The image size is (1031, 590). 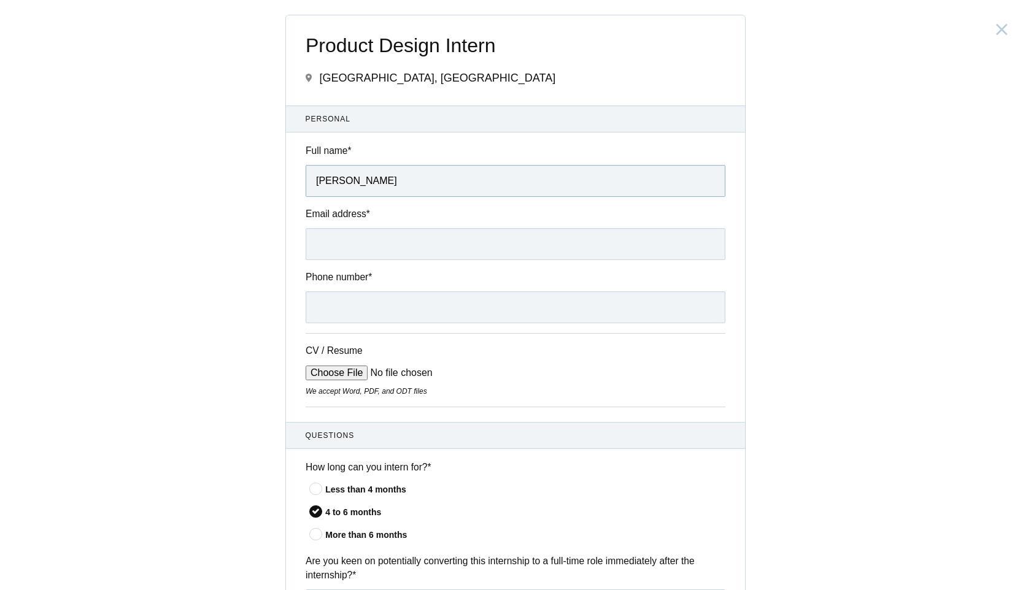 I want to click on label: Are you keen on potentially converting this internship to a full-time role immediately after the ..., so click(x=516, y=568).